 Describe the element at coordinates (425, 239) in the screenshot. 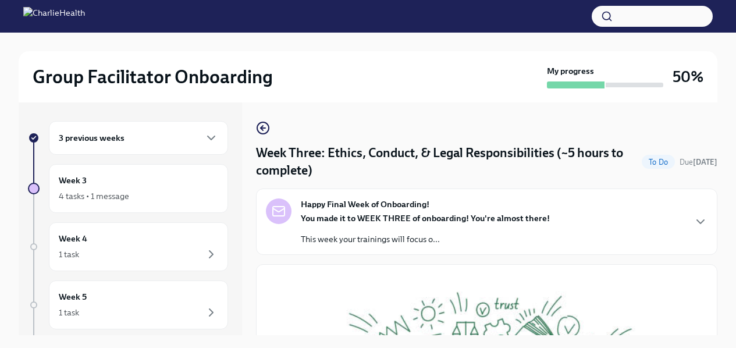

I see `p: This week your trainings will focus o...` at that location.